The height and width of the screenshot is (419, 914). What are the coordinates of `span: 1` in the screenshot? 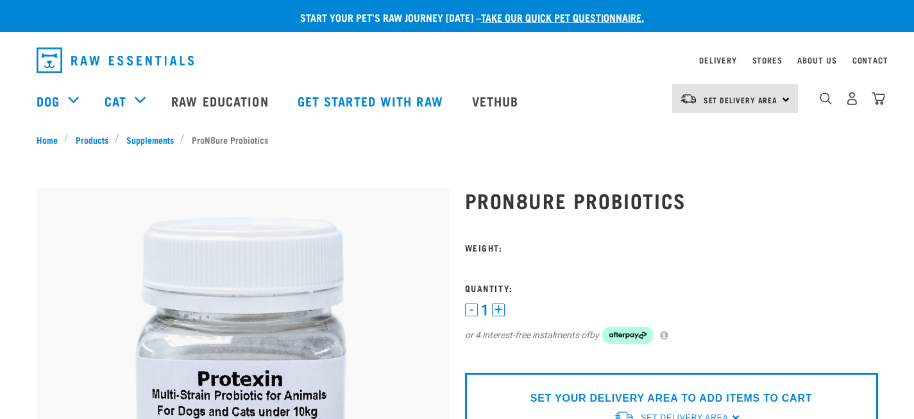 It's located at (485, 310).